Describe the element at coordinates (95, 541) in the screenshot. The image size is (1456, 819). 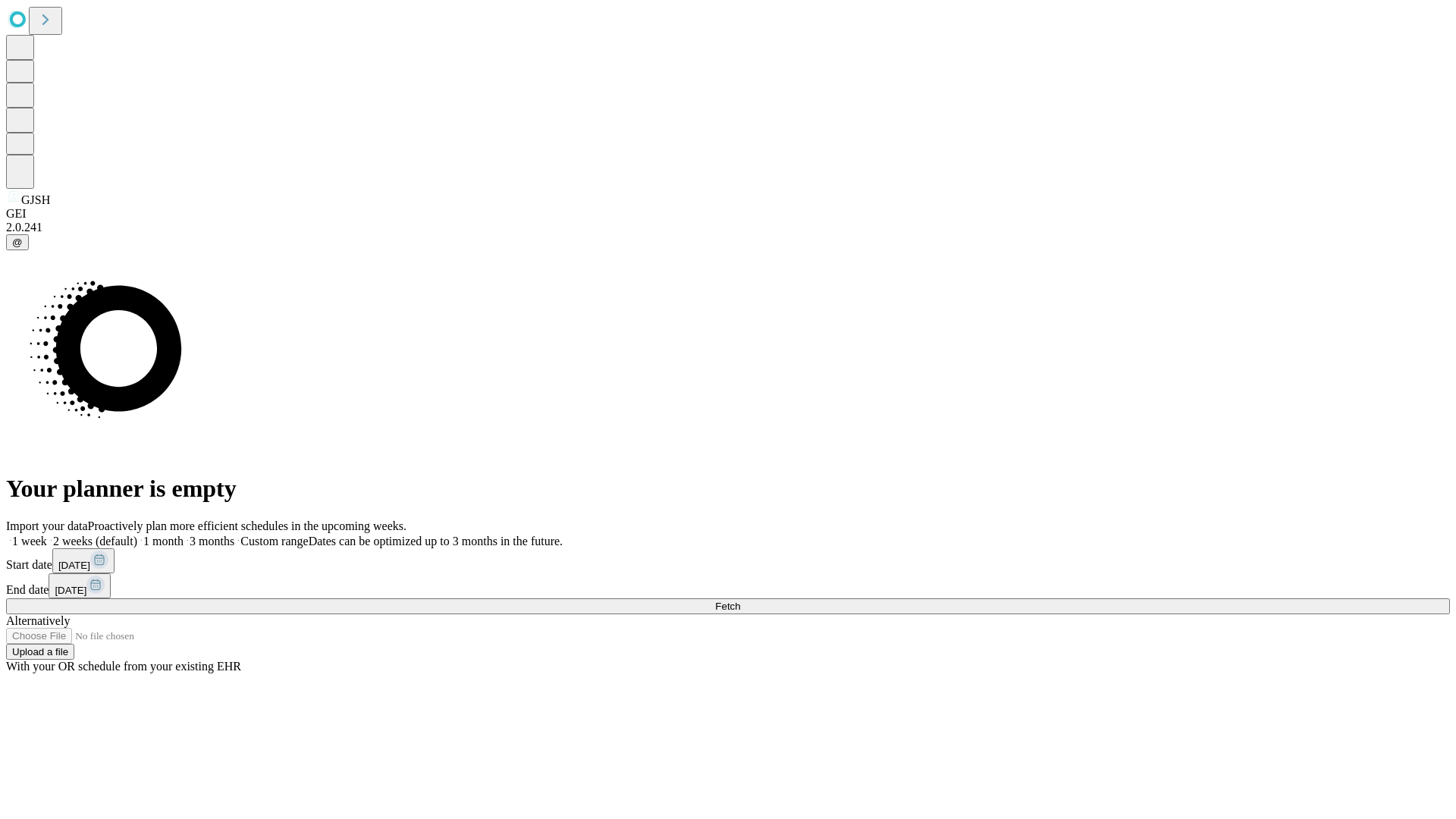
I see `span: 2 weeks (default)` at that location.